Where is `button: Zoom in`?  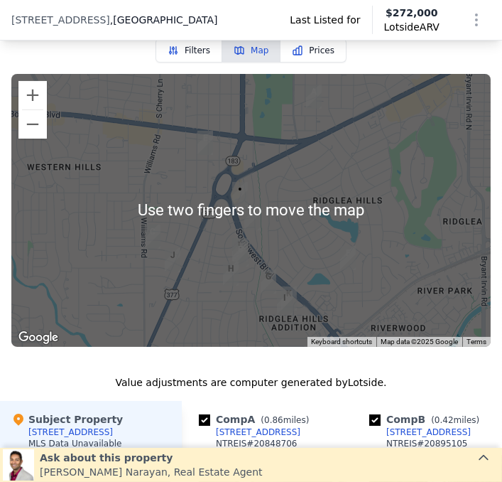 button: Zoom in is located at coordinates (33, 95).